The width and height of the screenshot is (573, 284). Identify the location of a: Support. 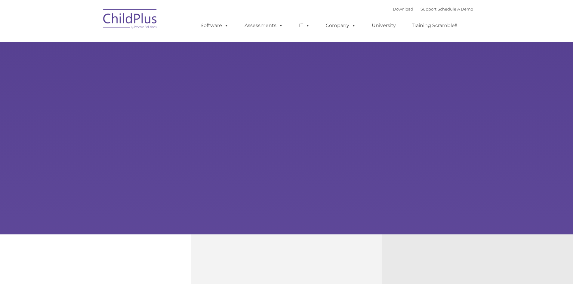
(429, 9).